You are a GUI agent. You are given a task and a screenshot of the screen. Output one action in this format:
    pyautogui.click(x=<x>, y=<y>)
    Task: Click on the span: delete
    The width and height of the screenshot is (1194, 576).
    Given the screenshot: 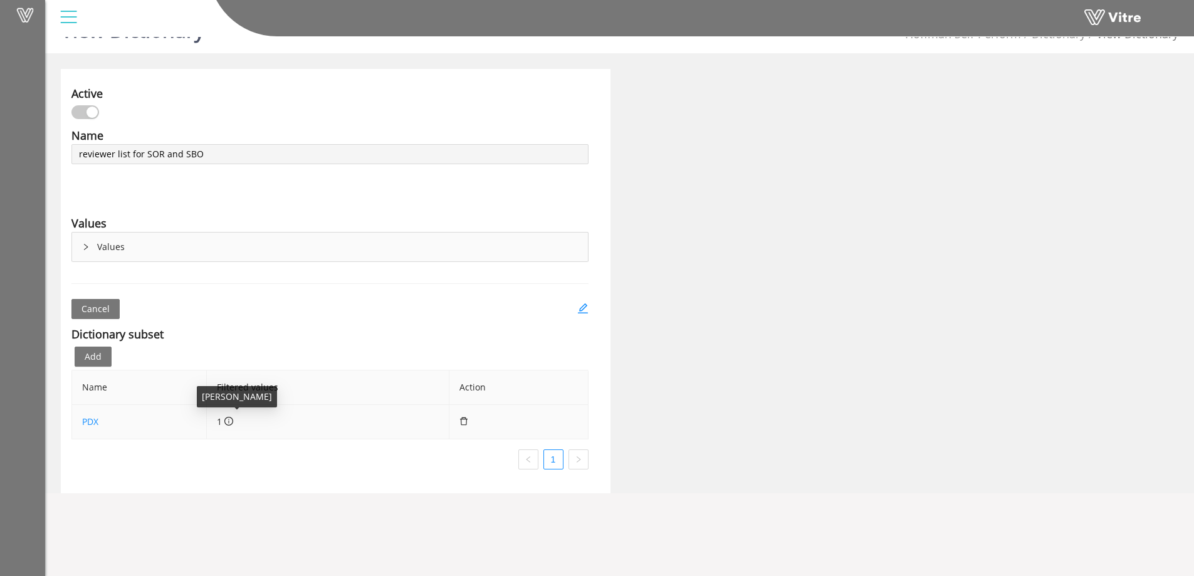 What is the action you would take?
    pyautogui.click(x=464, y=421)
    